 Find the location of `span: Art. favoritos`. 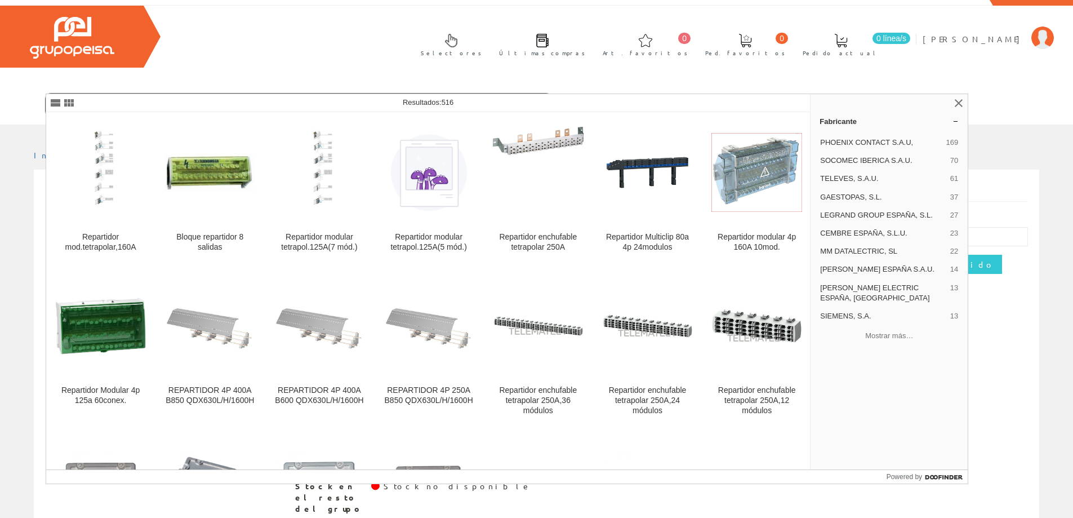

span: Art. favoritos is located at coordinates (645, 53).